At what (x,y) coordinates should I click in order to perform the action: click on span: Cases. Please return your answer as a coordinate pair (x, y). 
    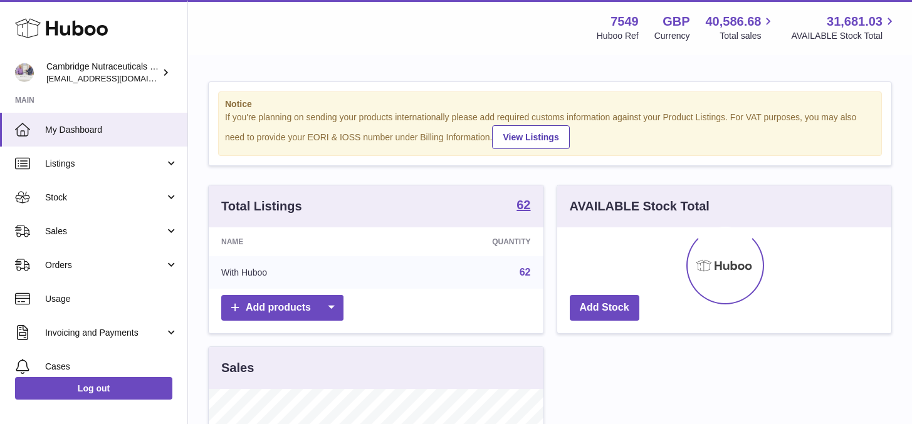
    Looking at the image, I should click on (112, 367).